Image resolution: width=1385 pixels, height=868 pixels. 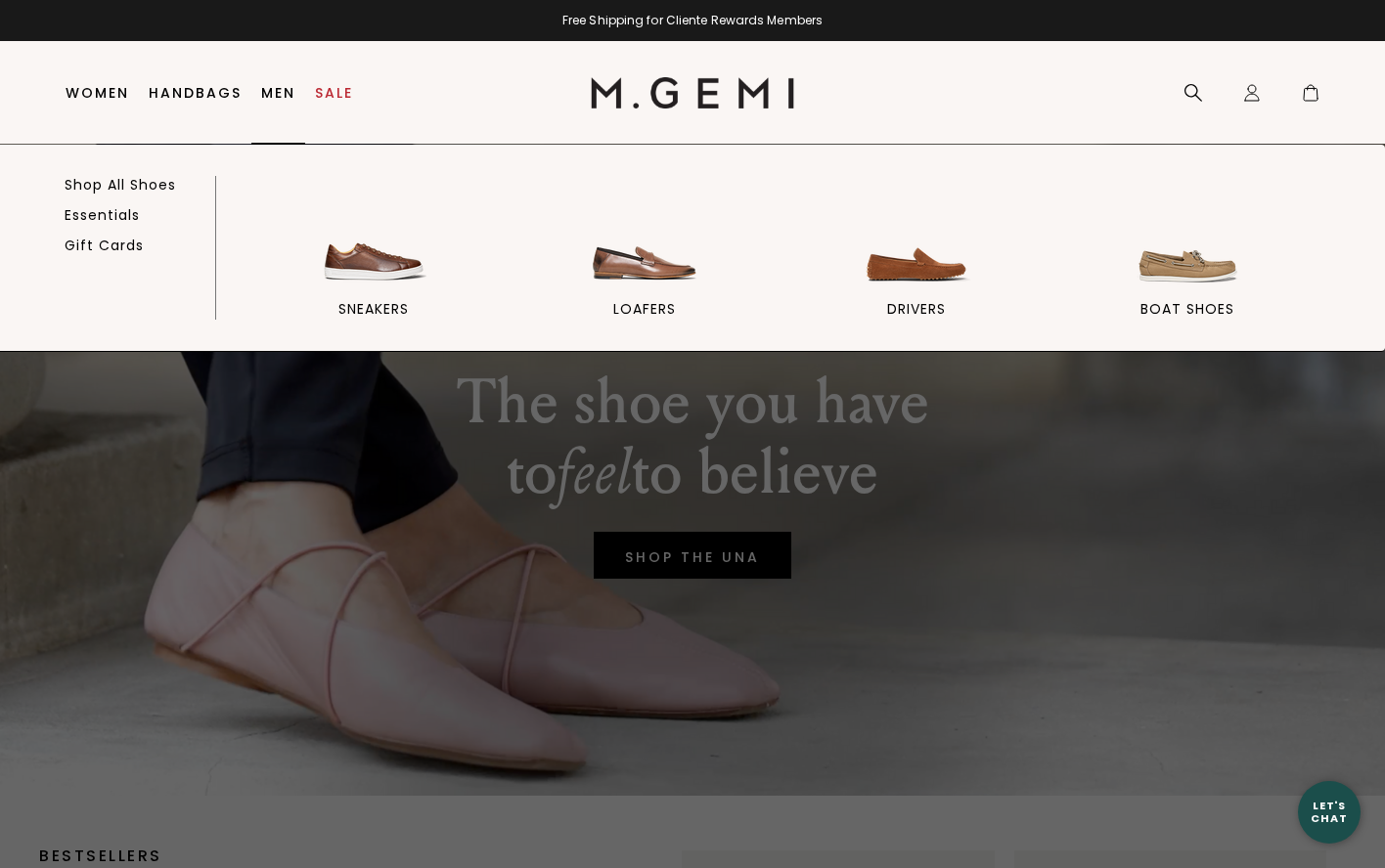 What do you see at coordinates (104, 245) in the screenshot?
I see `a: Gift Cards` at bounding box center [104, 245].